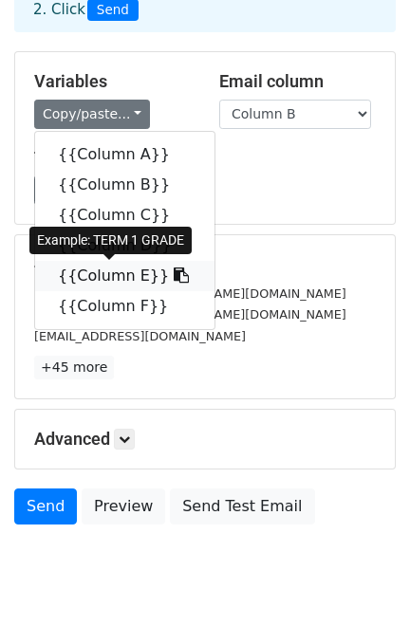 This screenshot has height=644, width=410. I want to click on a: Preview, so click(123, 506).